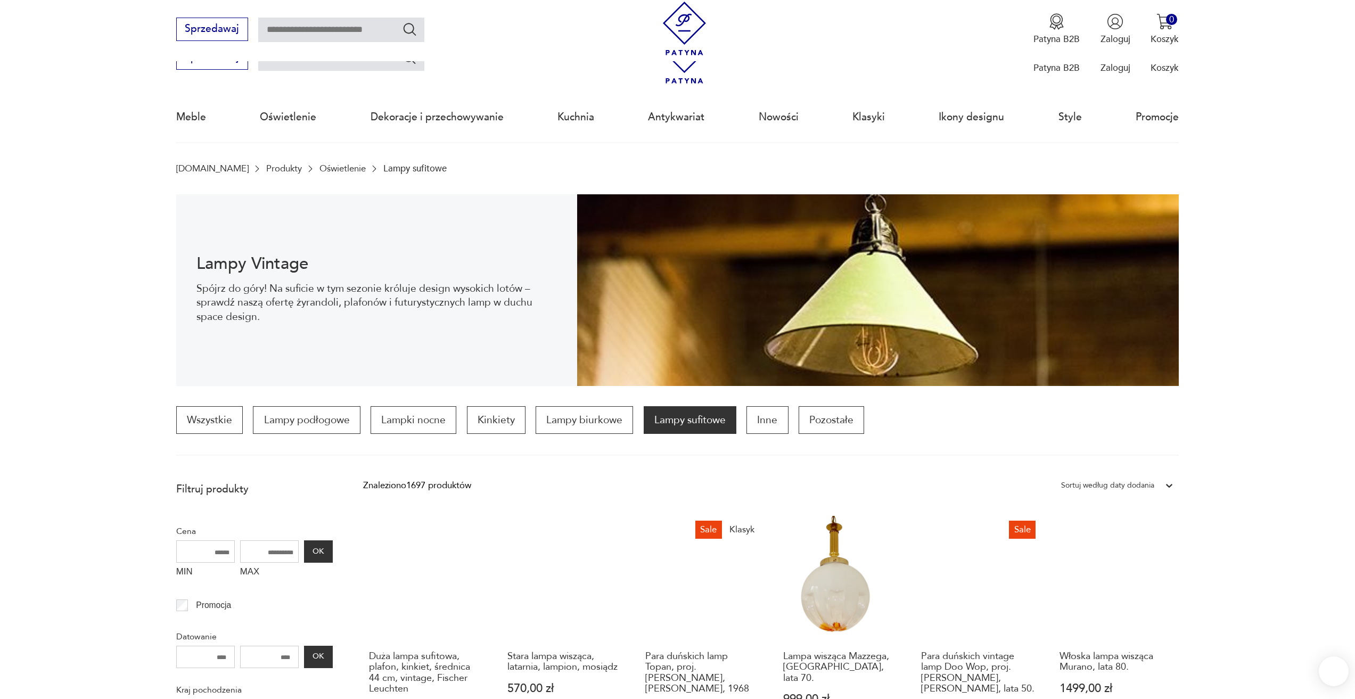  I want to click on img: Lampy sufitowe w stylu vintage, so click(878, 290).